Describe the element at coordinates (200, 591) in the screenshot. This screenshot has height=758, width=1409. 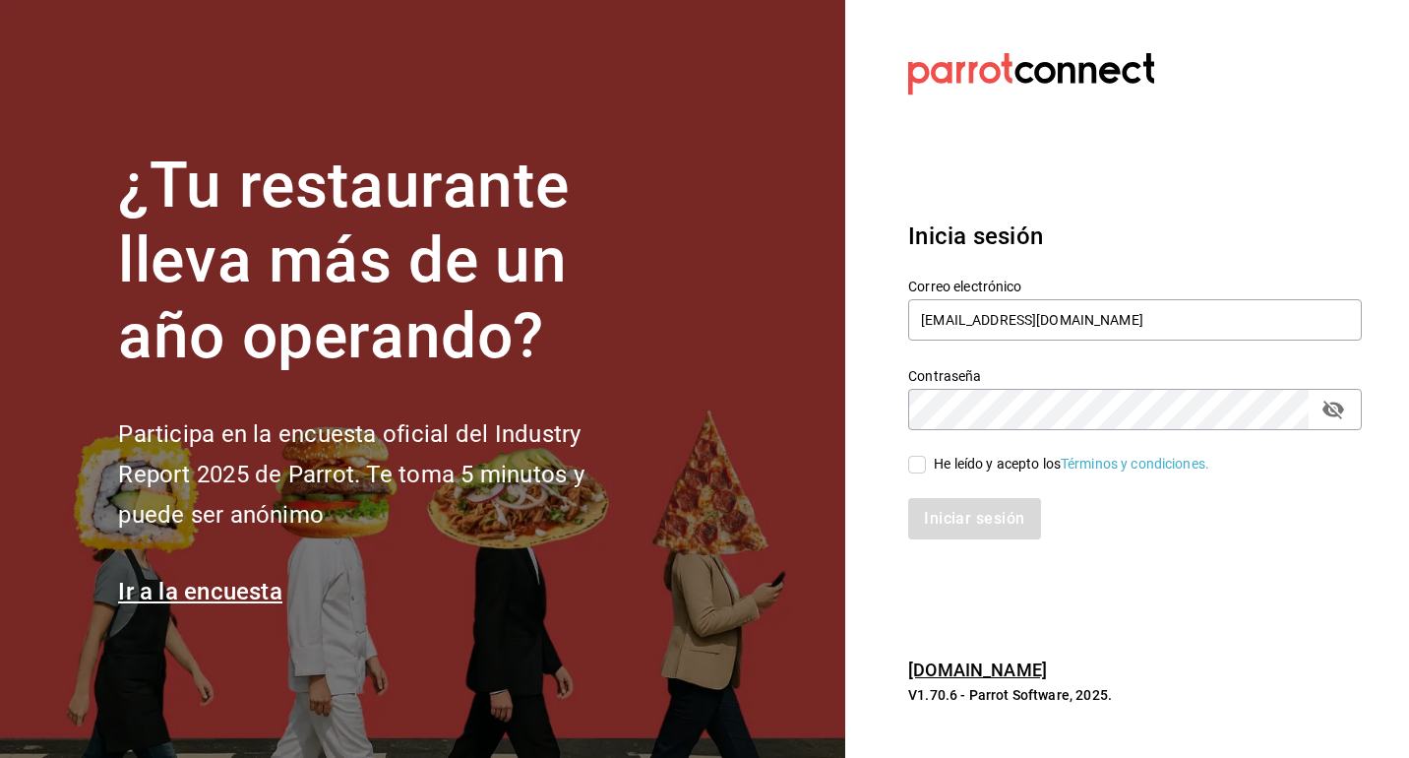
I see `a: Ir a la encuesta` at that location.